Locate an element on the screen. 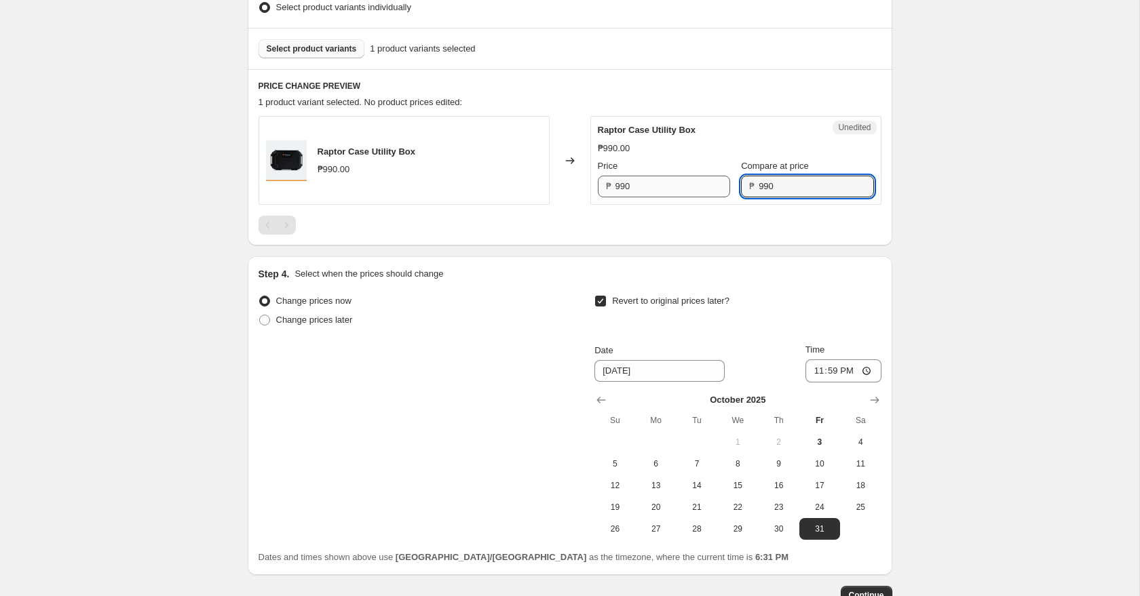 Image resolution: width=1140 pixels, height=596 pixels. th: Sunday is located at coordinates (615, 421).